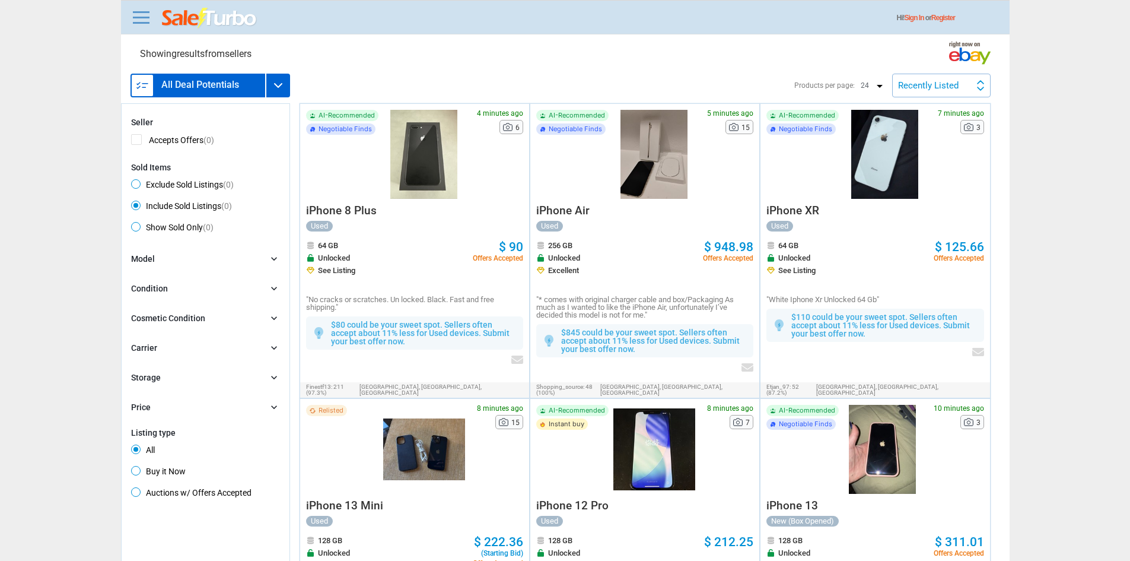 The image size is (1130, 561). What do you see at coordinates (940, 18) in the screenshot?
I see `span: or` at bounding box center [940, 18].